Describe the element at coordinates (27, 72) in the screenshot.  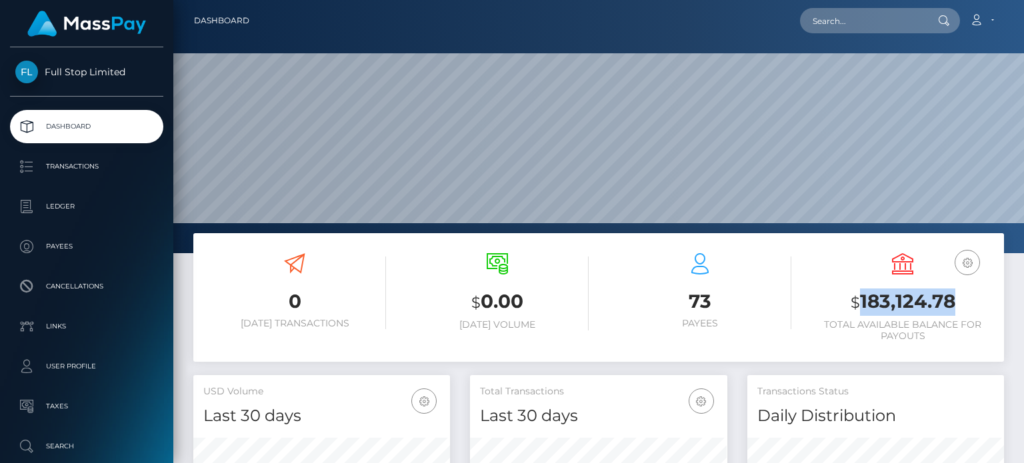
I see `img: Full Stop Limited` at that location.